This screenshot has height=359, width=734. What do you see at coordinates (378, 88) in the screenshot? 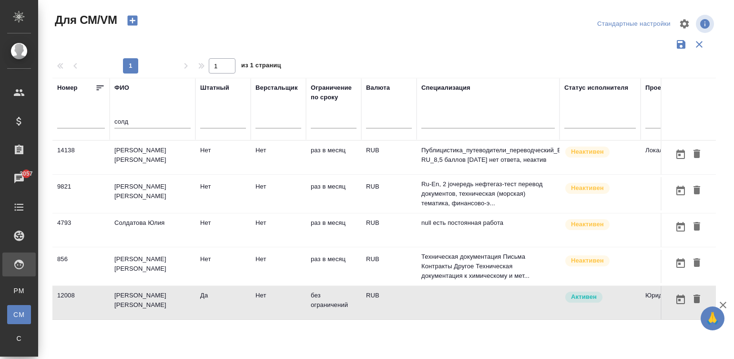
I see `div: Валюта` at bounding box center [378, 88].